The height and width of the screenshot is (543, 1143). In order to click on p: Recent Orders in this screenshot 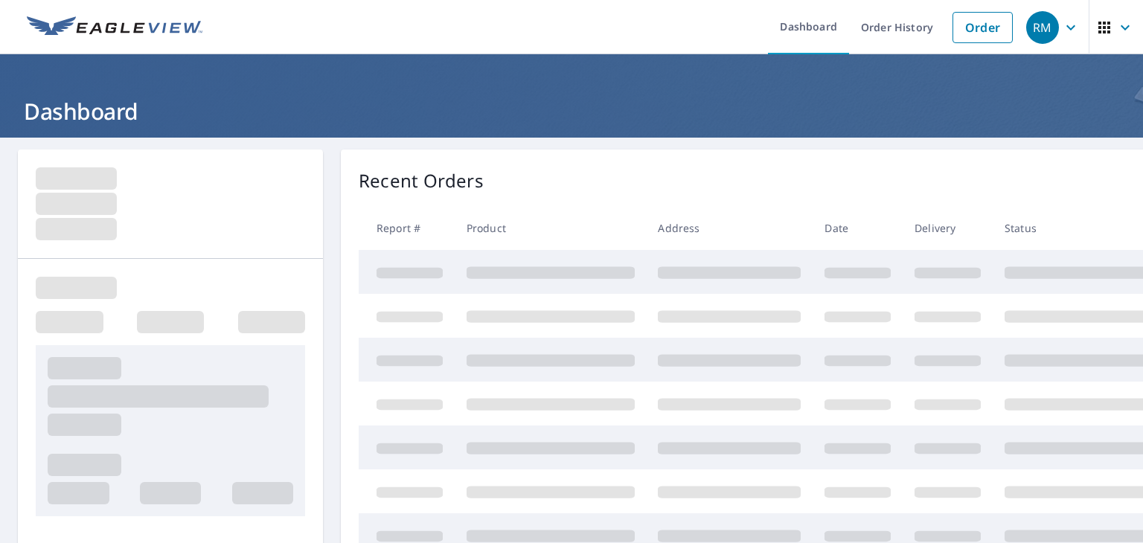, I will do `click(421, 181)`.